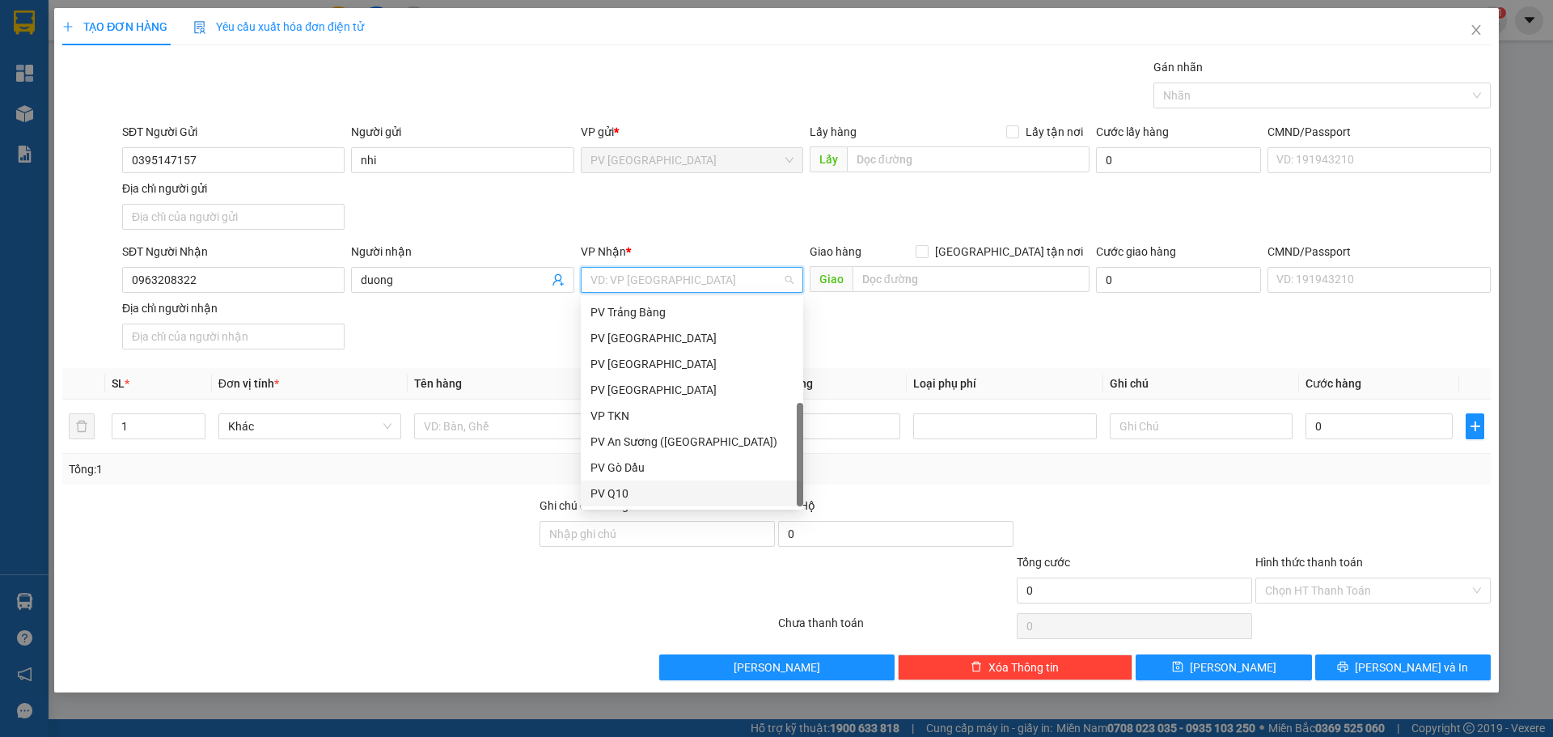  I want to click on label: Ghi chú đơn hàng, so click(584, 505).